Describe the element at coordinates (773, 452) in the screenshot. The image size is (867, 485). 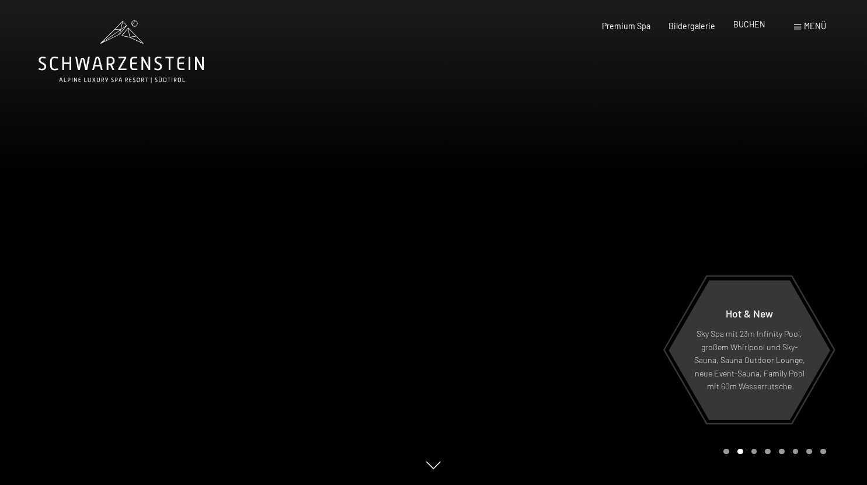
I see `div: Carousel Pagination` at that location.